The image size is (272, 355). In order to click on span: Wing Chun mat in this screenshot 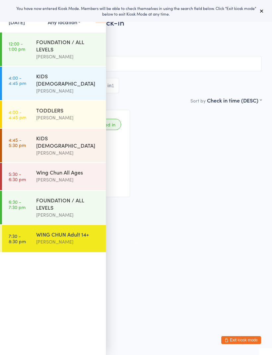, I will do `click(136, 47)`.